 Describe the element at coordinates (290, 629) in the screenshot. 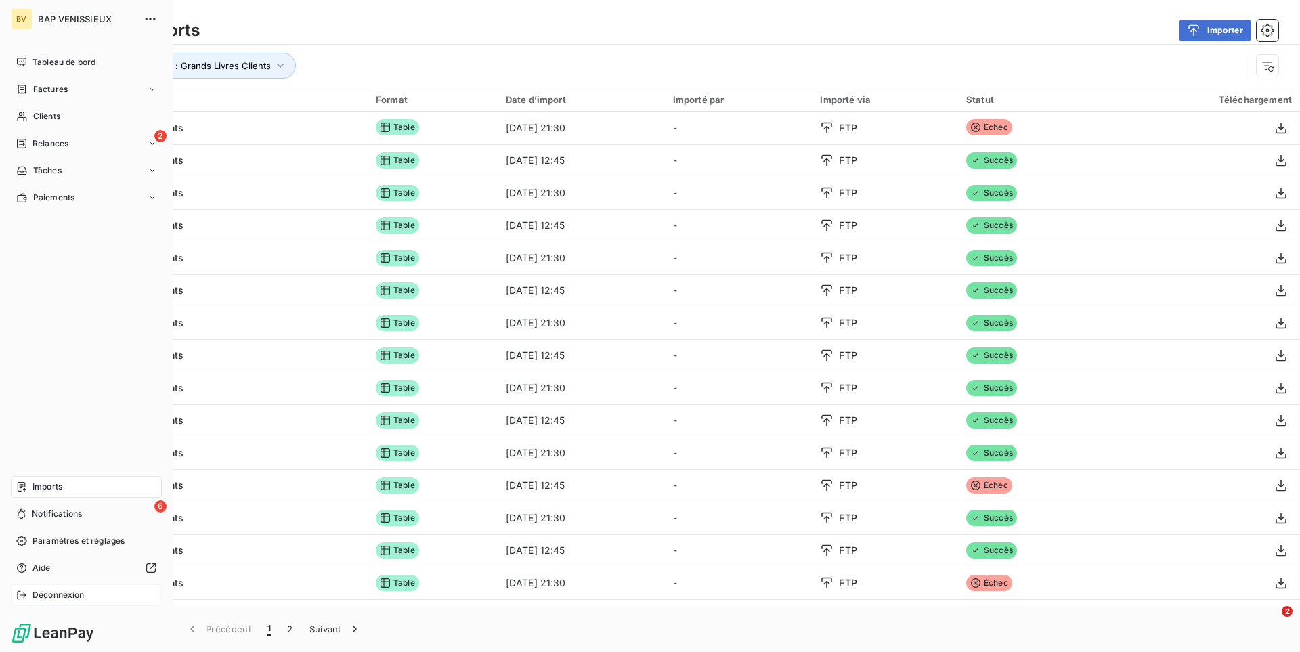

I see `button: 2` at that location.